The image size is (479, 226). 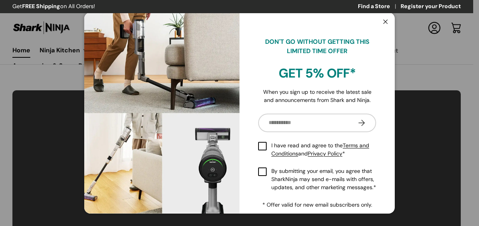 I want to click on strong: FREE Shipping, so click(x=41, y=6).